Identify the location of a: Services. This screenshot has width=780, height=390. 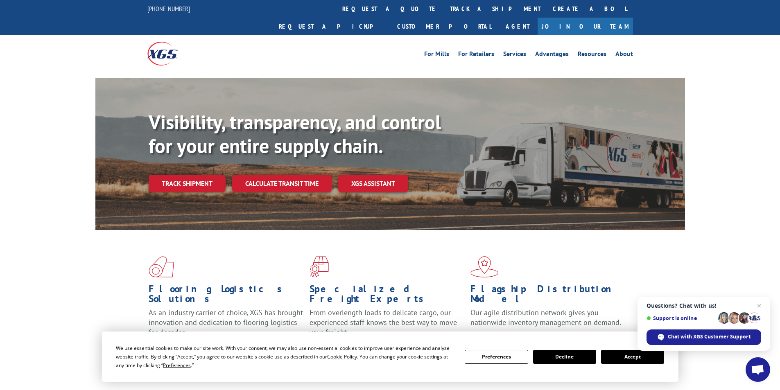
(515, 55).